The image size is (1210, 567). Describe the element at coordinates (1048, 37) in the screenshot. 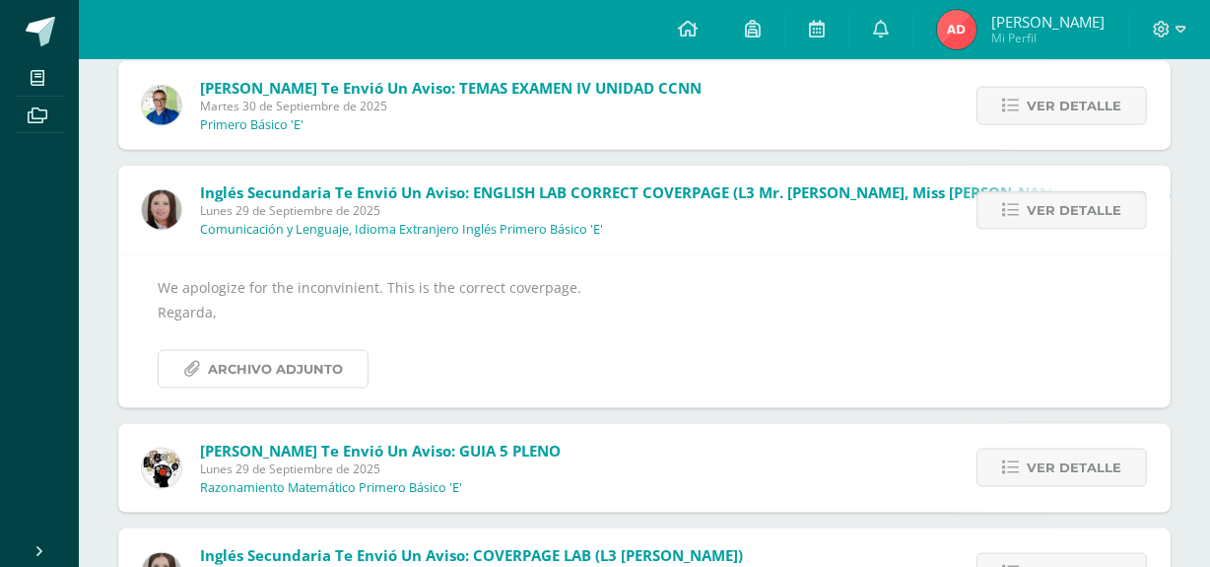

I see `span: Mi Perfil` at that location.